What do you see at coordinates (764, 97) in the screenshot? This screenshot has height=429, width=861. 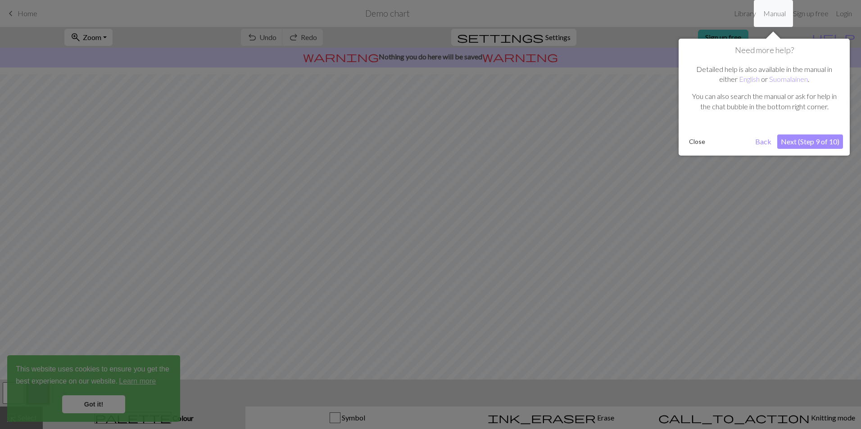 I see `div: Need more help?` at bounding box center [764, 97].